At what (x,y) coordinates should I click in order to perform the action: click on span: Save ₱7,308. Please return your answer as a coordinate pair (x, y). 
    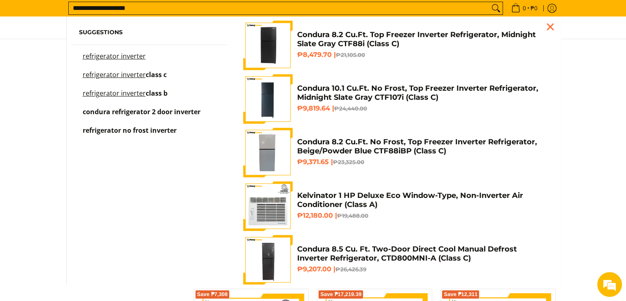
    Looking at the image, I should click on (212, 294).